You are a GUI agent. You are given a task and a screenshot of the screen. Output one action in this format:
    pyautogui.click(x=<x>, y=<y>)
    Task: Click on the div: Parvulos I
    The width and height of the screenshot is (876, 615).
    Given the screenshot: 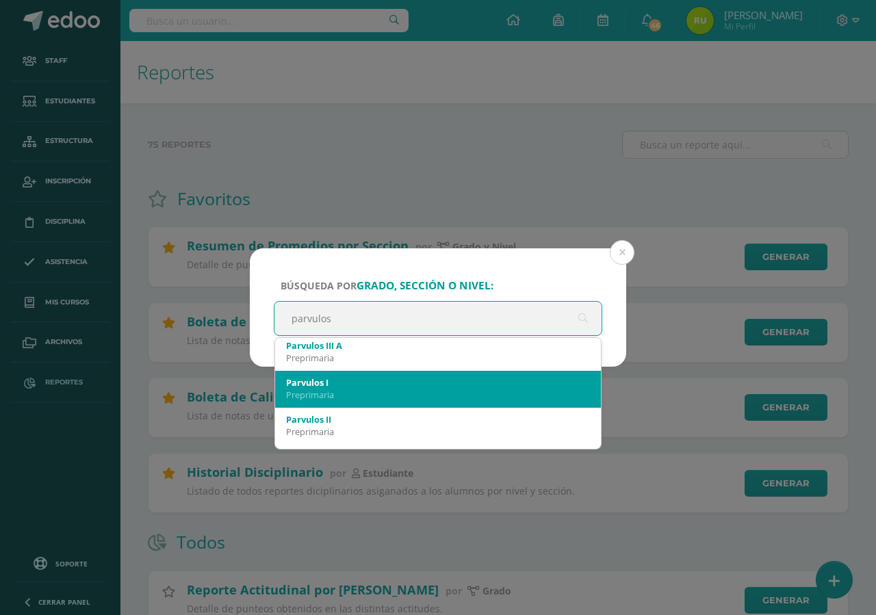 What is the action you would take?
    pyautogui.click(x=438, y=382)
    